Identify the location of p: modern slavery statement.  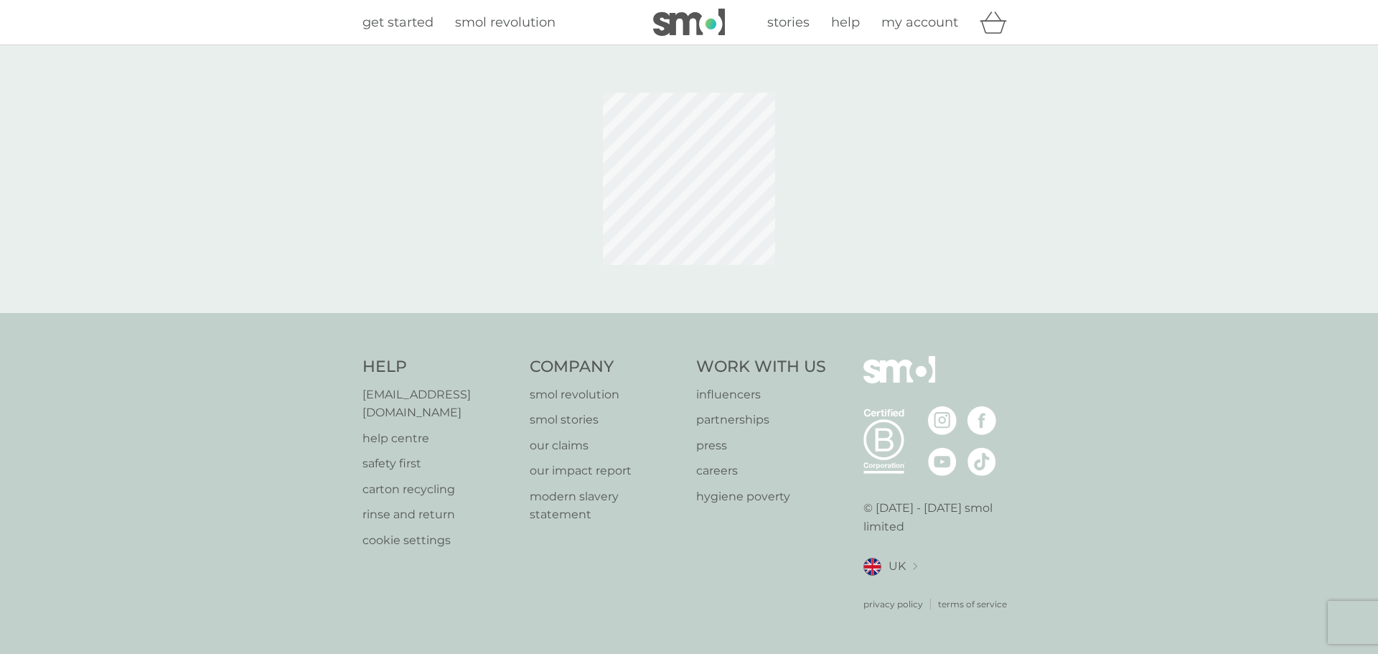
(606, 505).